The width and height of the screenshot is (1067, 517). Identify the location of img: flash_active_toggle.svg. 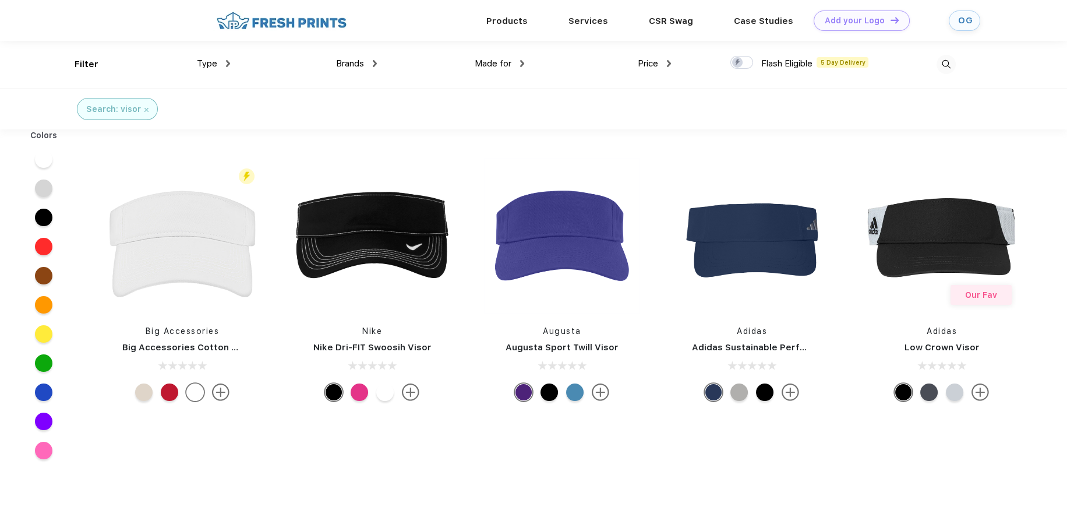
(246, 176).